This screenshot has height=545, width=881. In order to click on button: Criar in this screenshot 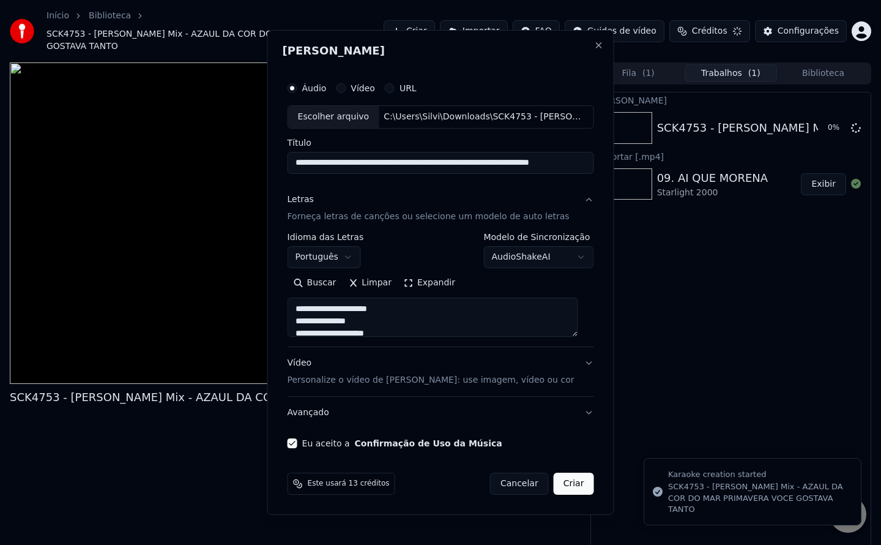, I will do `click(574, 484)`.